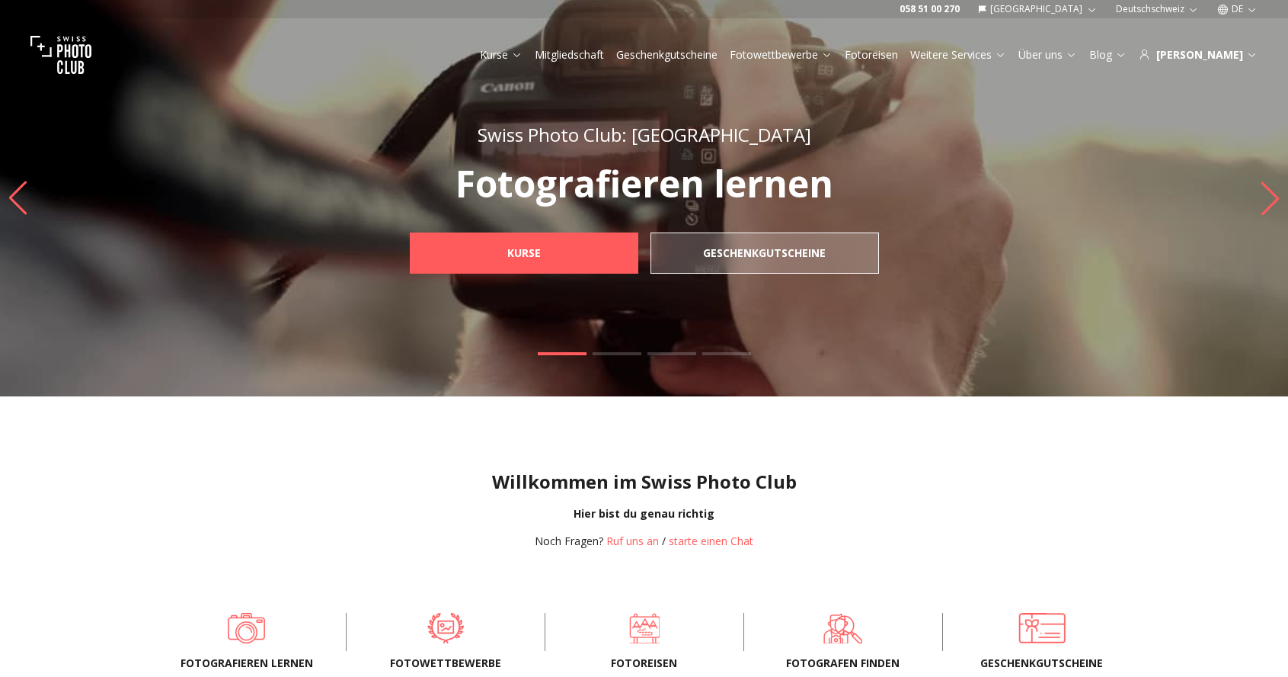 The image size is (1288, 677). I want to click on a: Weitere Services, so click(958, 55).